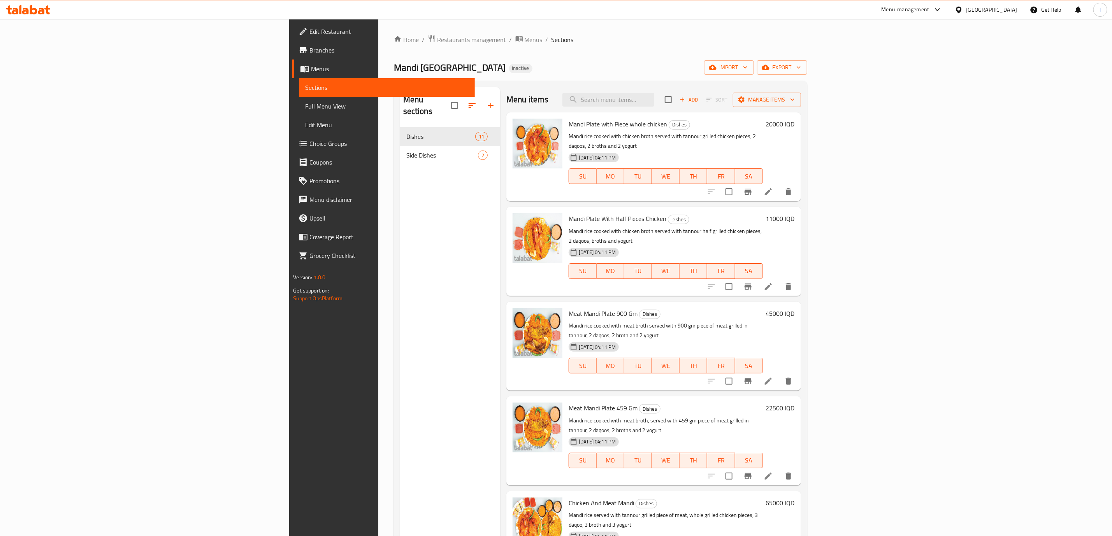 This screenshot has height=536, width=1112. What do you see at coordinates (383, 144) in the screenshot?
I see `a: Choice Groups` at bounding box center [383, 144].